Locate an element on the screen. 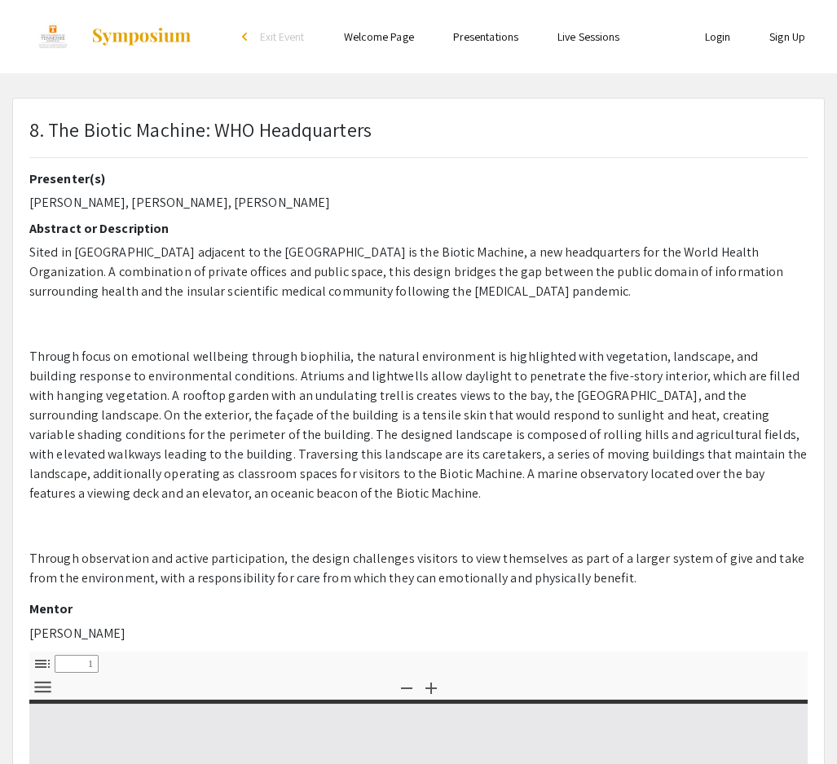  button: Toggle Sidebar is located at coordinates (42, 663).